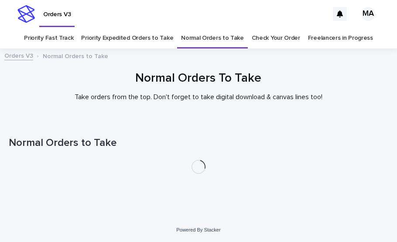 This screenshot has height=242, width=397. What do you see at coordinates (368, 14) in the screenshot?
I see `div: MA` at bounding box center [368, 14].